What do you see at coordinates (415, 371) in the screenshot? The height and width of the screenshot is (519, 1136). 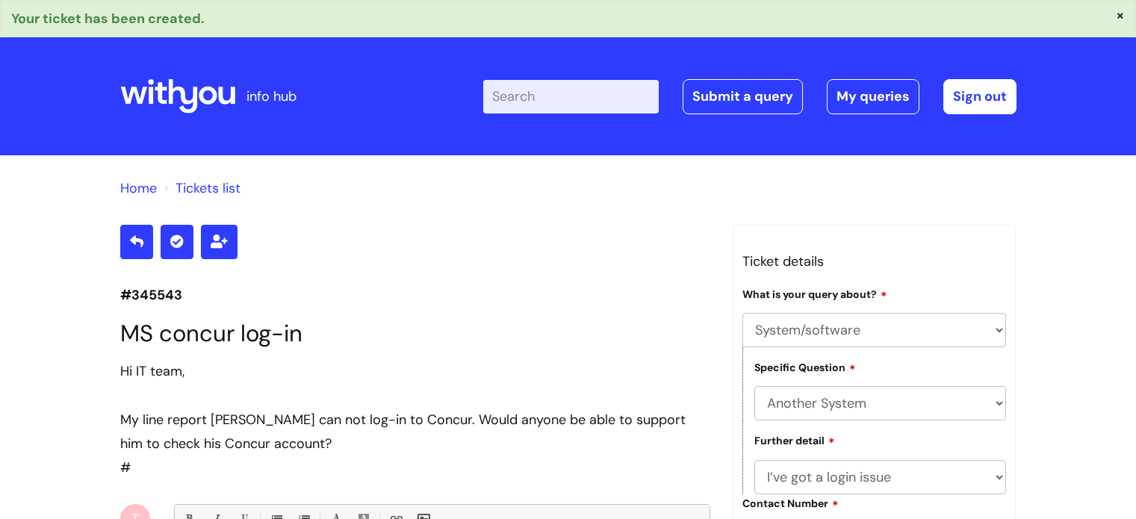 I see `div: Hi IT team,` at bounding box center [415, 371].